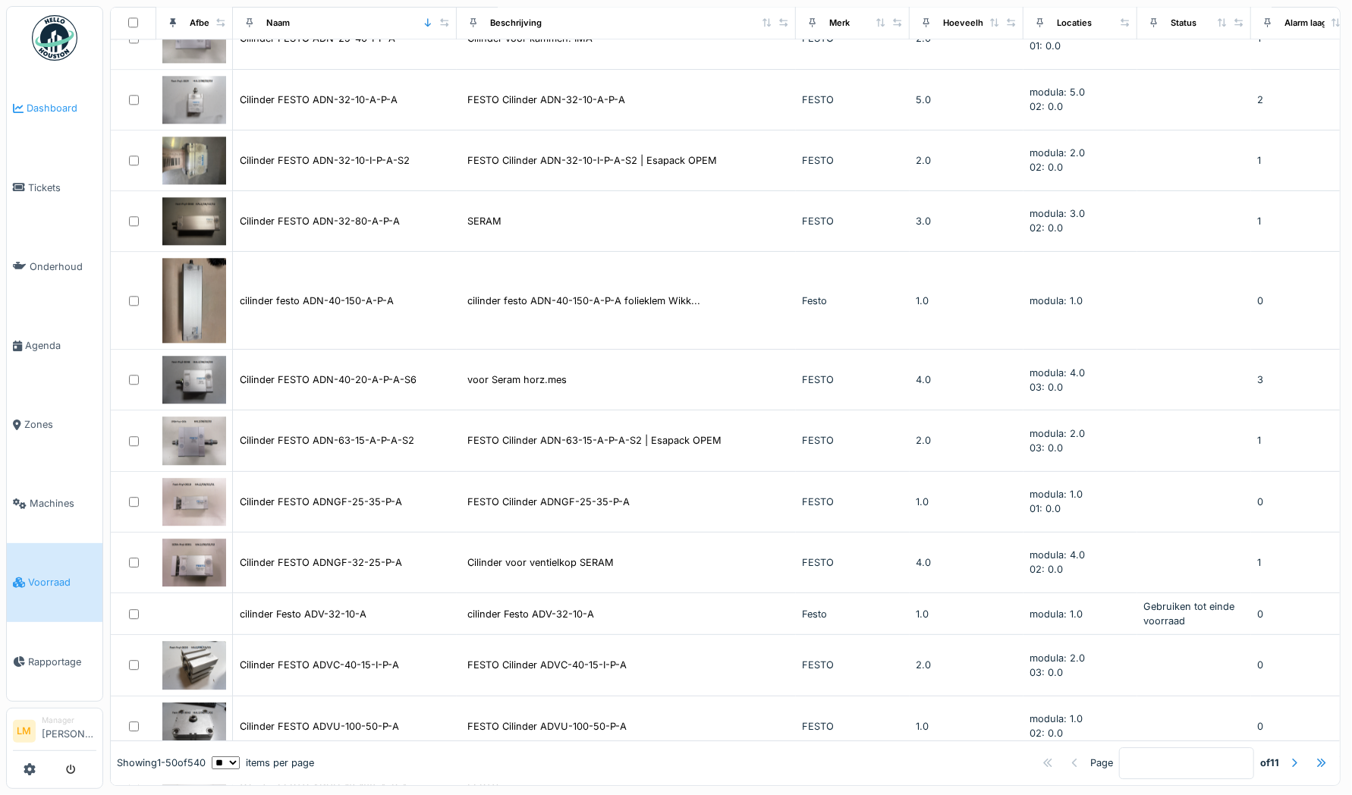  I want to click on img: Cilinder FESTO ADN-32-10-A-P-A, so click(194, 99).